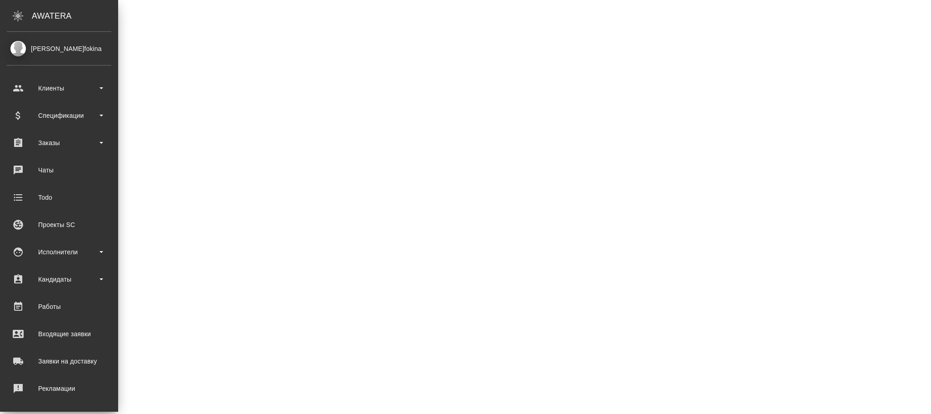 Image resolution: width=931 pixels, height=414 pixels. What do you see at coordinates (59, 388) in the screenshot?
I see `a: Рекламации` at bounding box center [59, 388].